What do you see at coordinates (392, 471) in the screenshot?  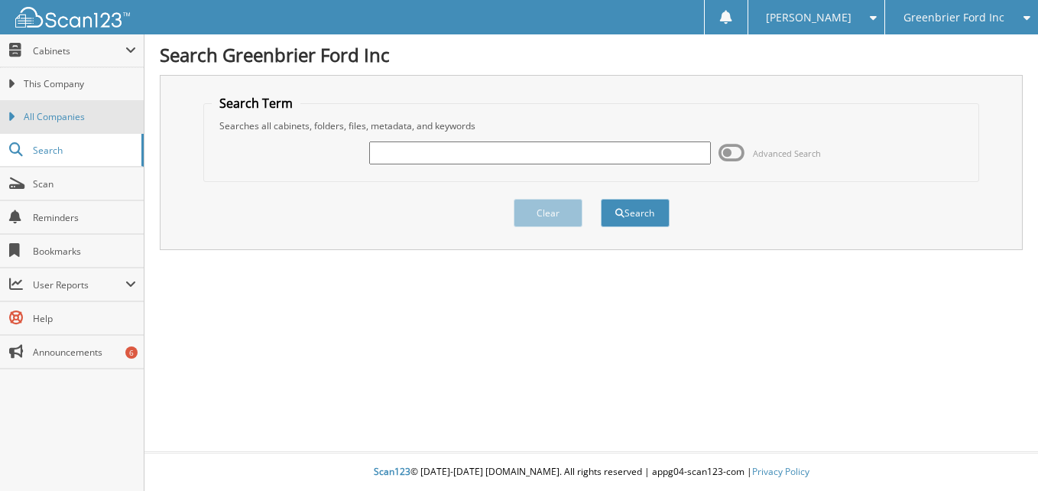 I see `span: Scan123` at bounding box center [392, 471].